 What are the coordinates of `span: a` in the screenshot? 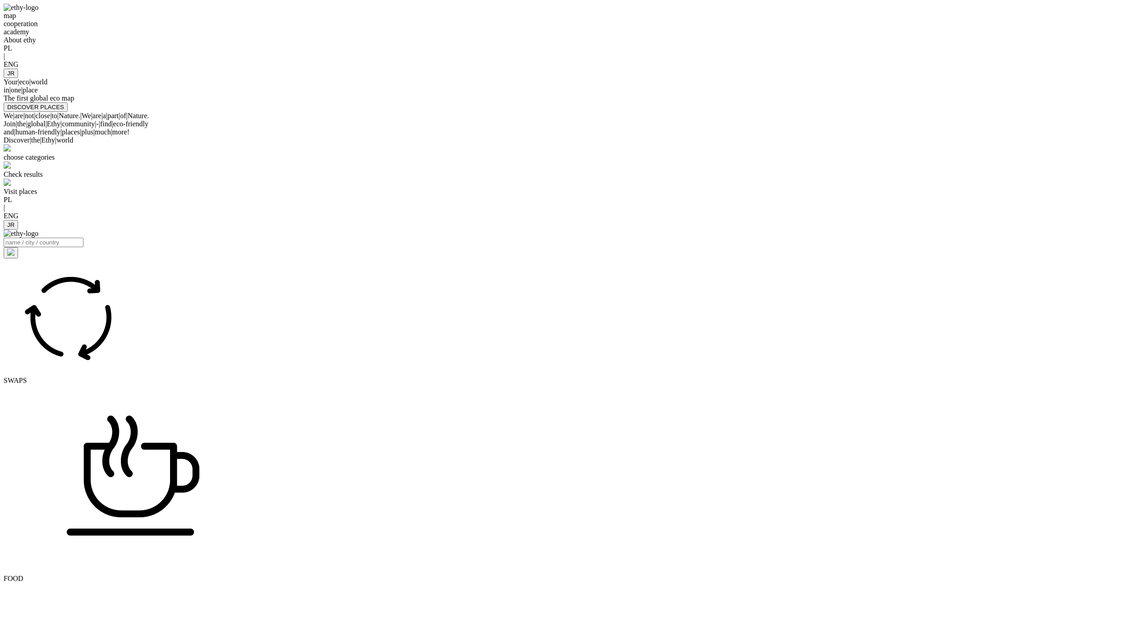 It's located at (104, 115).